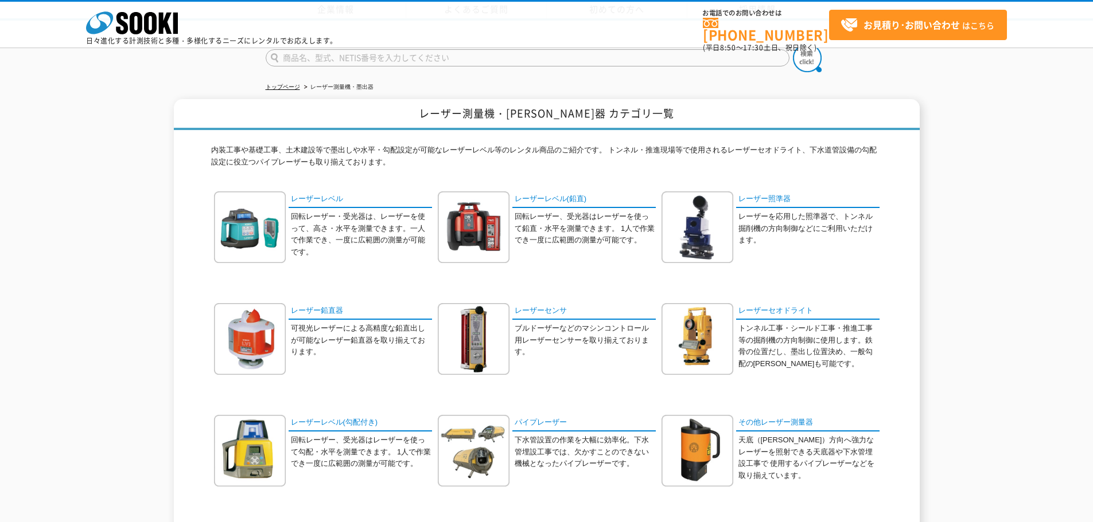  I want to click on p: 可視光レーザーによる高精度な鉛直出しが可能なレーザー鉛直器を取り揃えております。, so click(361, 341).